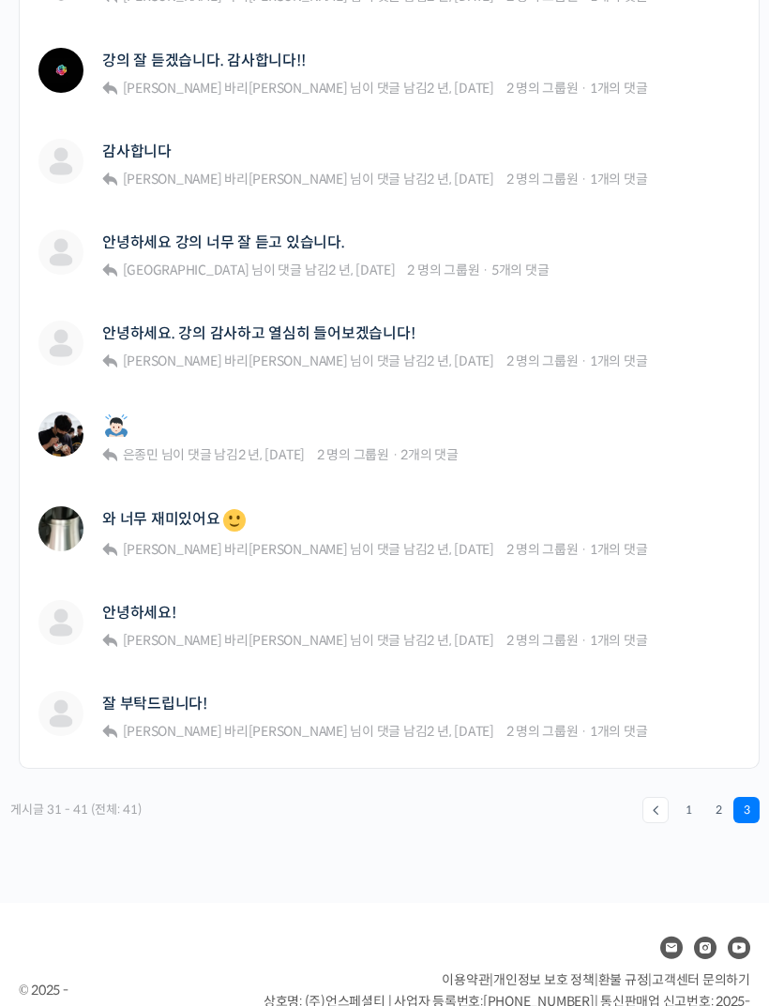 The width and height of the screenshot is (769, 1006). I want to click on a: 환불 규정, so click(624, 980).